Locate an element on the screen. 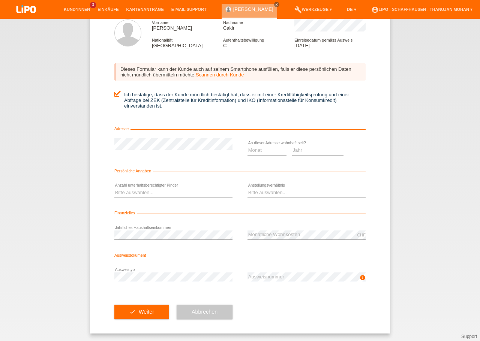 This screenshot has width=480, height=341. i: info is located at coordinates (363, 278).